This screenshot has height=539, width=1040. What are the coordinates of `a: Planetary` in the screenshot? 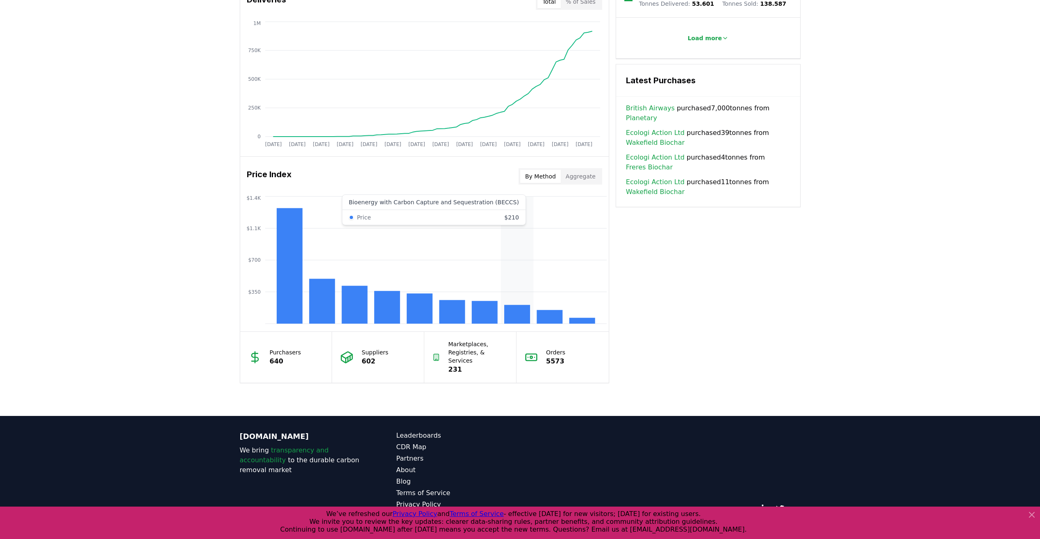 It's located at (641, 118).